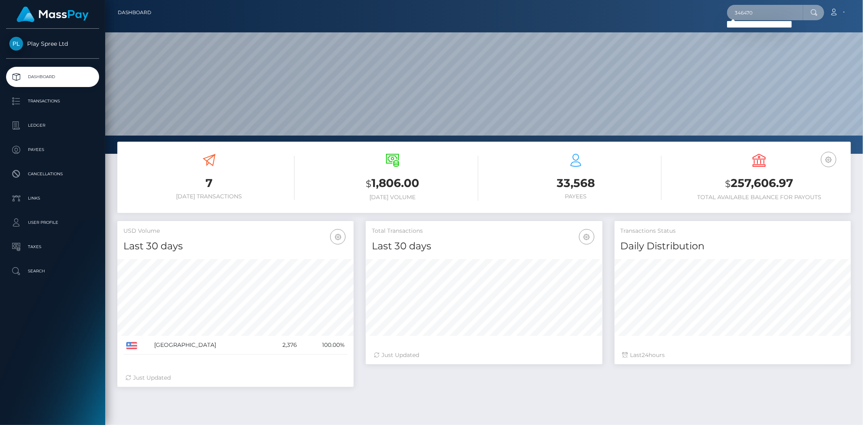 Image resolution: width=863 pixels, height=425 pixels. What do you see at coordinates (732, 231) in the screenshot?
I see `h5: Transactions Status` at bounding box center [732, 231].